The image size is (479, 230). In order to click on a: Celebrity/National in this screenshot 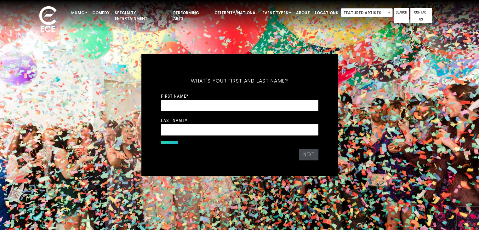, I will do `click(236, 13)`.